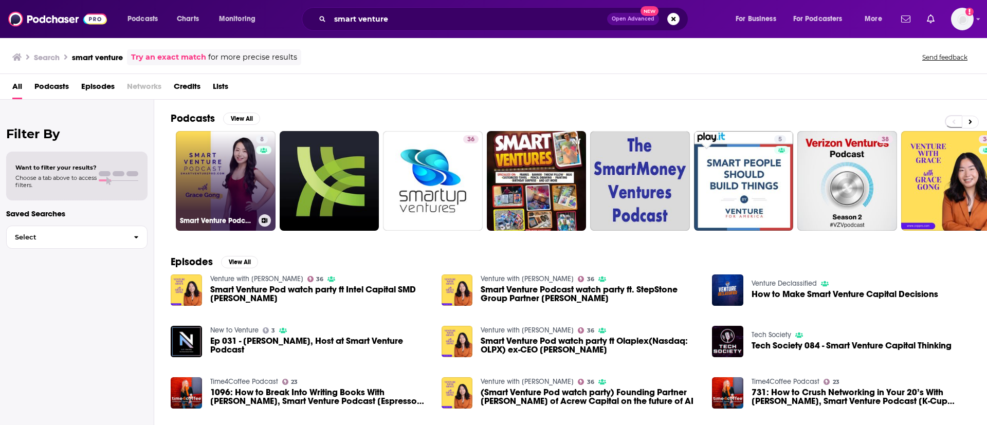 The height and width of the screenshot is (425, 987). I want to click on span: Lists, so click(221, 88).